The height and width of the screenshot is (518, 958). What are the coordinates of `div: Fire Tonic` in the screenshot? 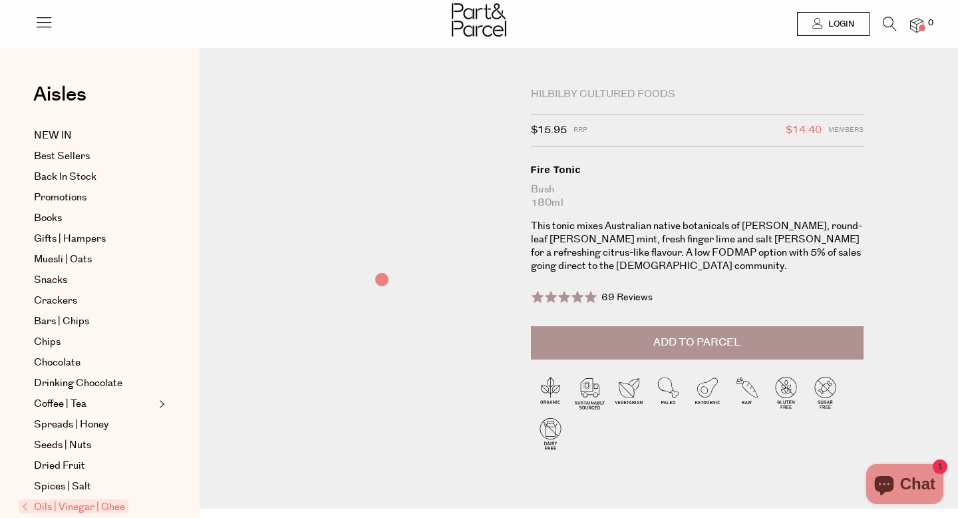 It's located at (697, 170).